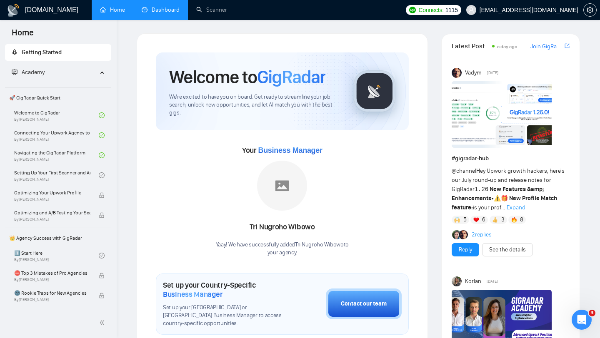  What do you see at coordinates (567, 46) in the screenshot?
I see `span: export` at bounding box center [567, 46].